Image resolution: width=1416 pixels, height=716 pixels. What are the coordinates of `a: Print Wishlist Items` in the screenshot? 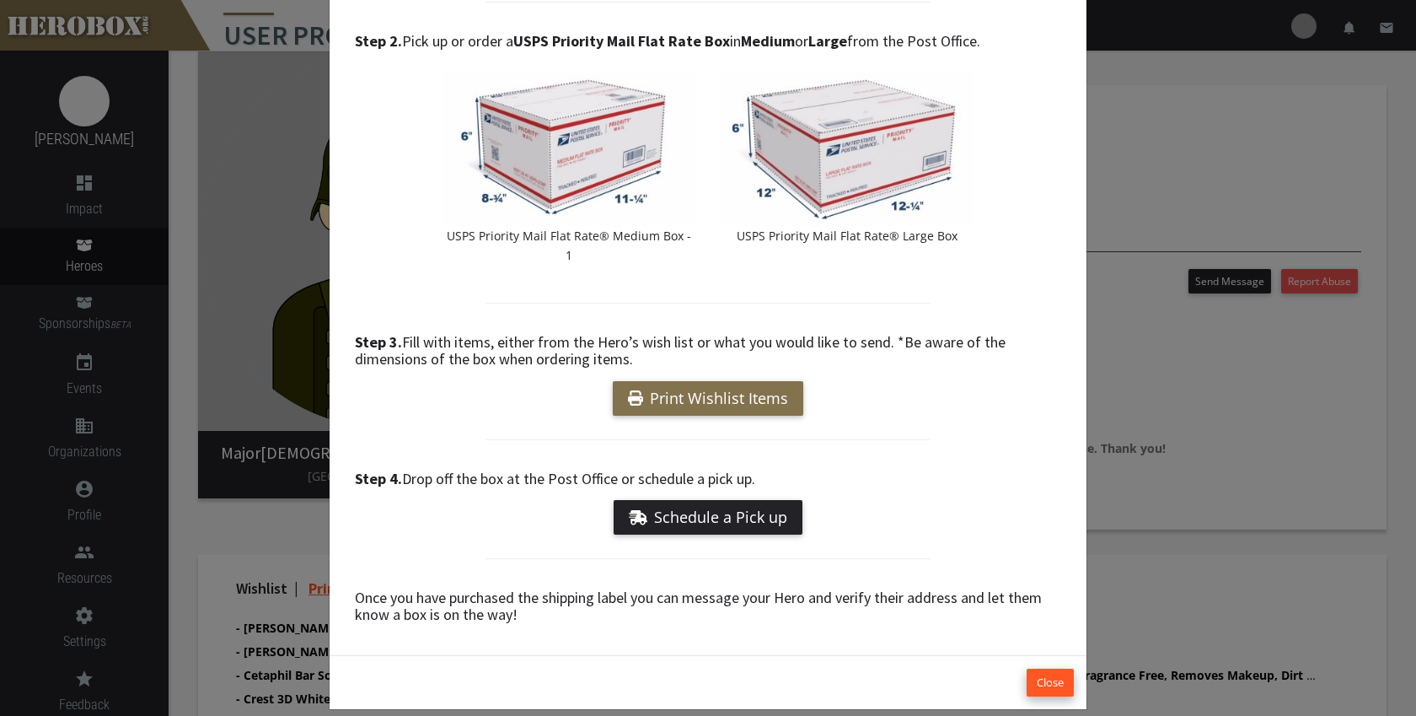 It's located at (708, 398).